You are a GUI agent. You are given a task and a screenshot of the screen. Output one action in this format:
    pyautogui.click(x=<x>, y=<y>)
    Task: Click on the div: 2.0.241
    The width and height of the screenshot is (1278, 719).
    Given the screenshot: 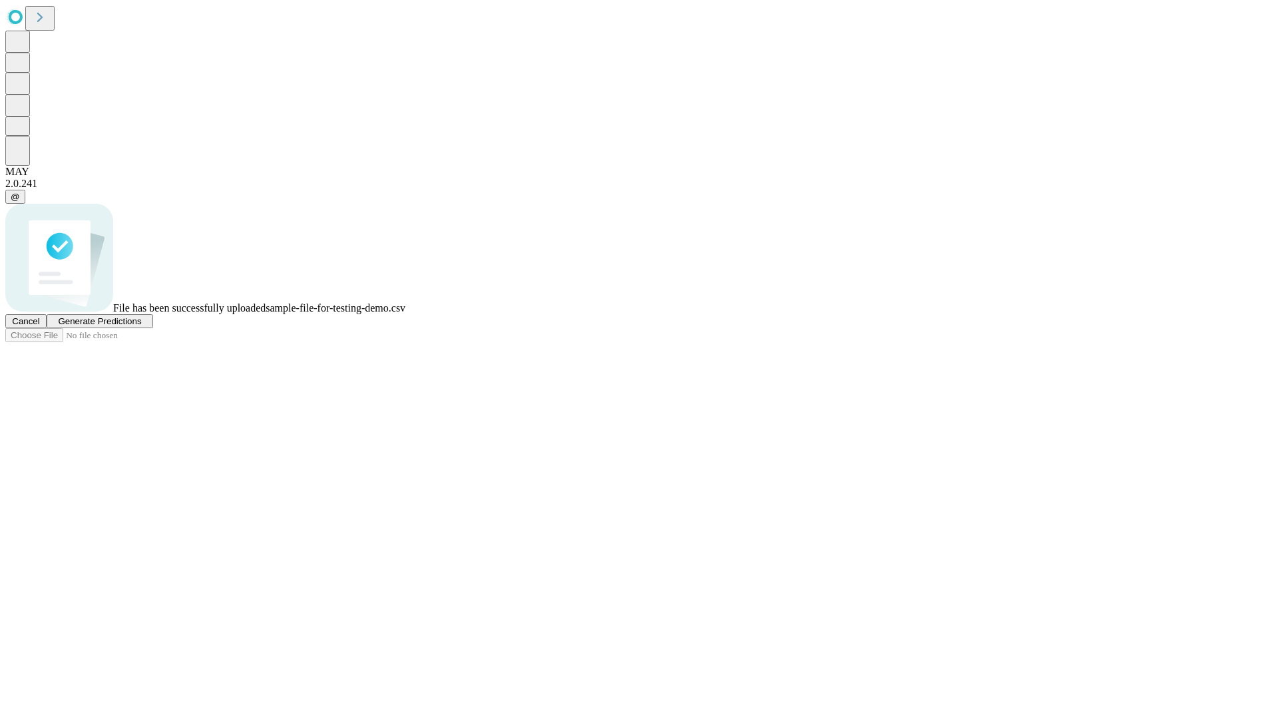 What is the action you would take?
    pyautogui.click(x=639, y=184)
    